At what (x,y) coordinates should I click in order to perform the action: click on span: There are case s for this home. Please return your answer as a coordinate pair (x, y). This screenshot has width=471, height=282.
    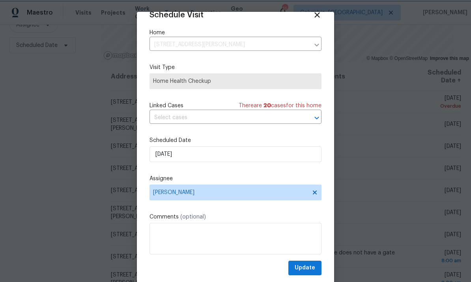
    Looking at the image, I should click on (280, 106).